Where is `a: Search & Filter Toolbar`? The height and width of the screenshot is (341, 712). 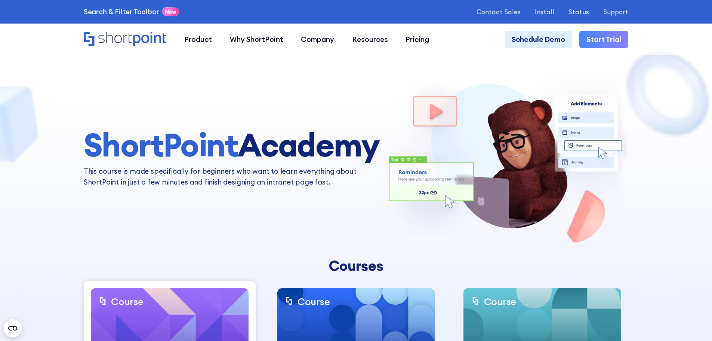
a: Search & Filter Toolbar is located at coordinates (121, 12).